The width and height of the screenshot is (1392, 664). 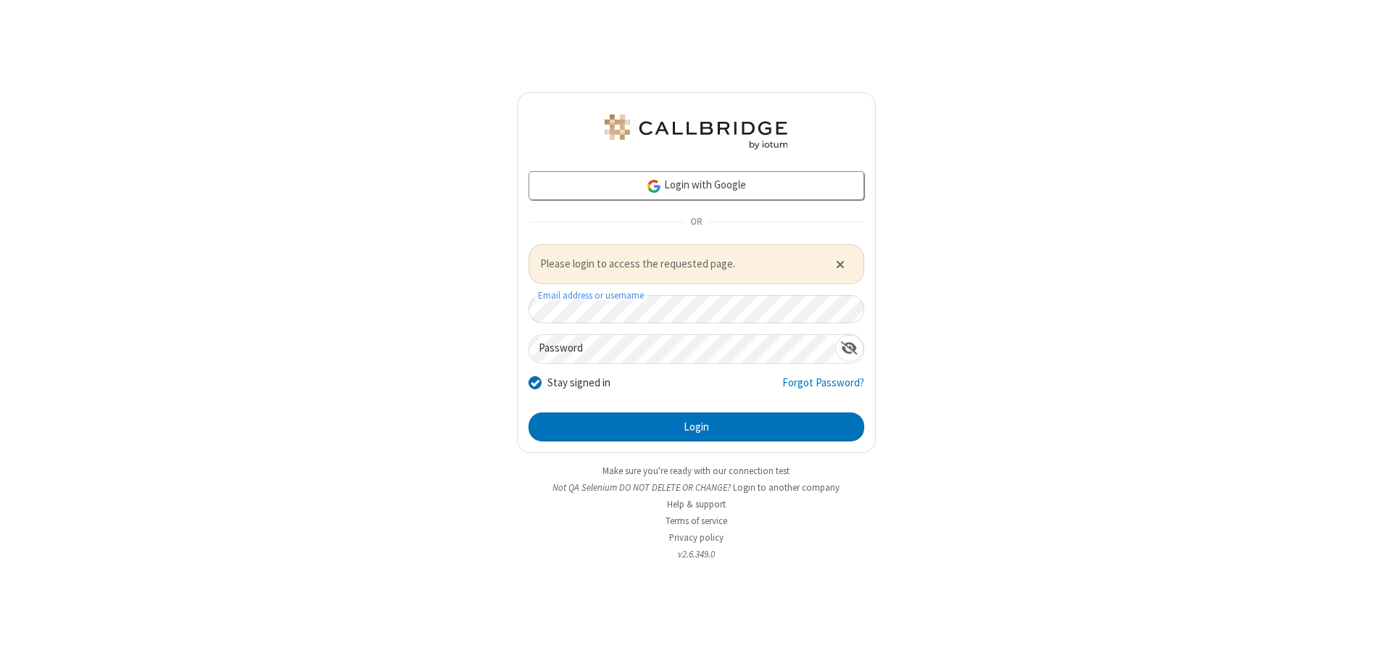 What do you see at coordinates (696, 554) in the screenshot?
I see `li: v2.6.349.0` at bounding box center [696, 554].